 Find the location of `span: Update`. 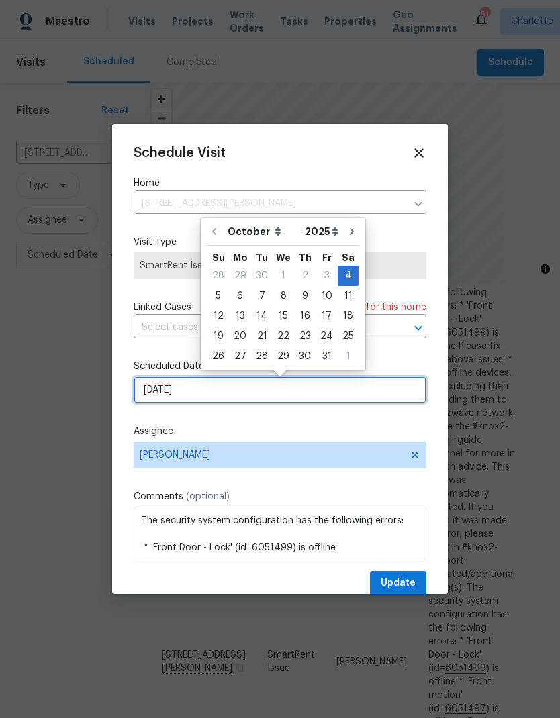

span: Update is located at coordinates (398, 583).